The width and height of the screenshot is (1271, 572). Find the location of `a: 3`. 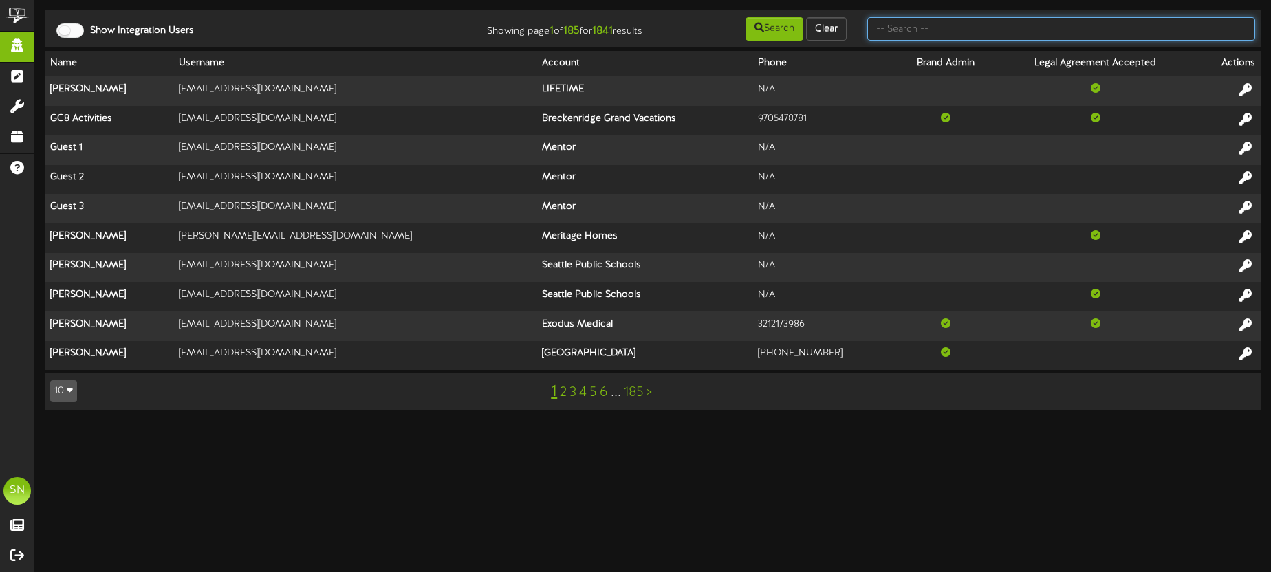

a: 3 is located at coordinates (573, 393).